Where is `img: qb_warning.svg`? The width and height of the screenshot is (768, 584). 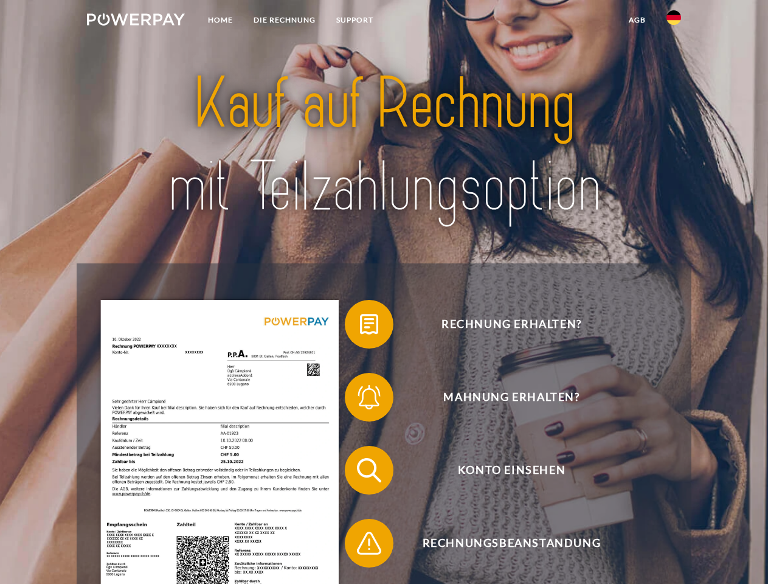 img: qb_warning.svg is located at coordinates (369, 543).